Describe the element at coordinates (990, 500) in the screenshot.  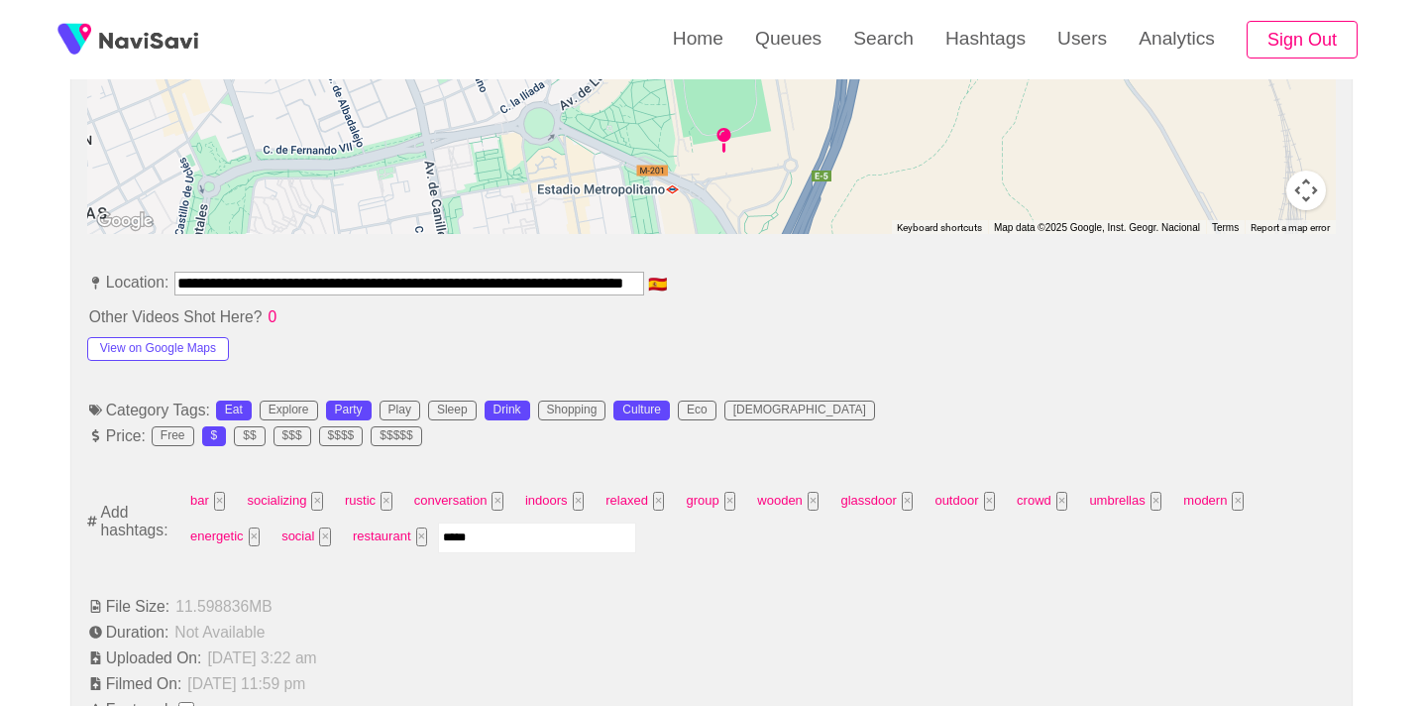
I see `button: Tag at index 9 with value 2290 focussed. Press backspace to remove` at that location.